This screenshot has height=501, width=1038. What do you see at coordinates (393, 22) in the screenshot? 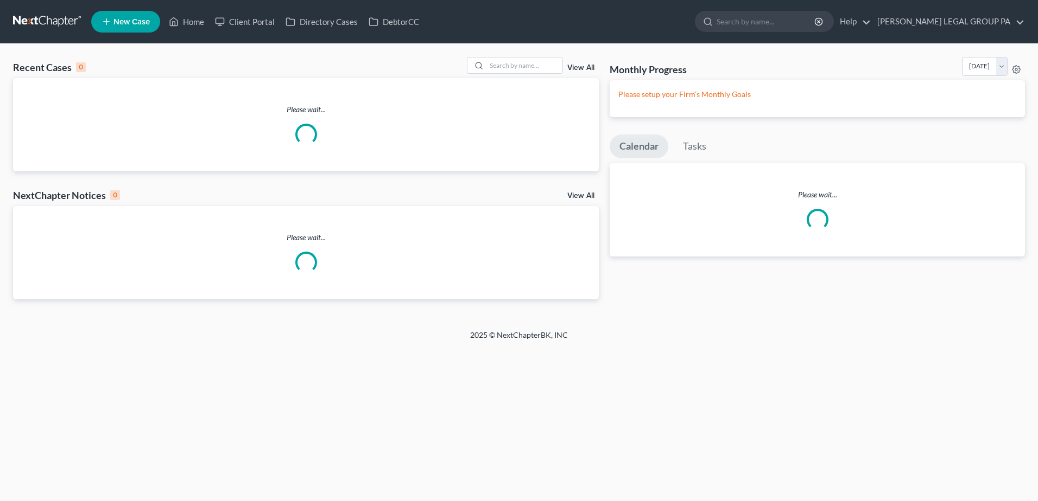
I see `a: DebtorCC` at bounding box center [393, 22].